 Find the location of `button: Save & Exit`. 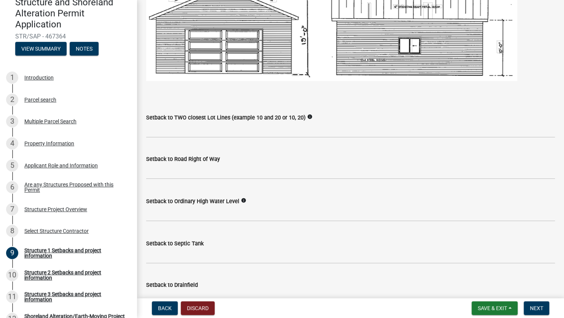

button: Save & Exit is located at coordinates (495, 309).